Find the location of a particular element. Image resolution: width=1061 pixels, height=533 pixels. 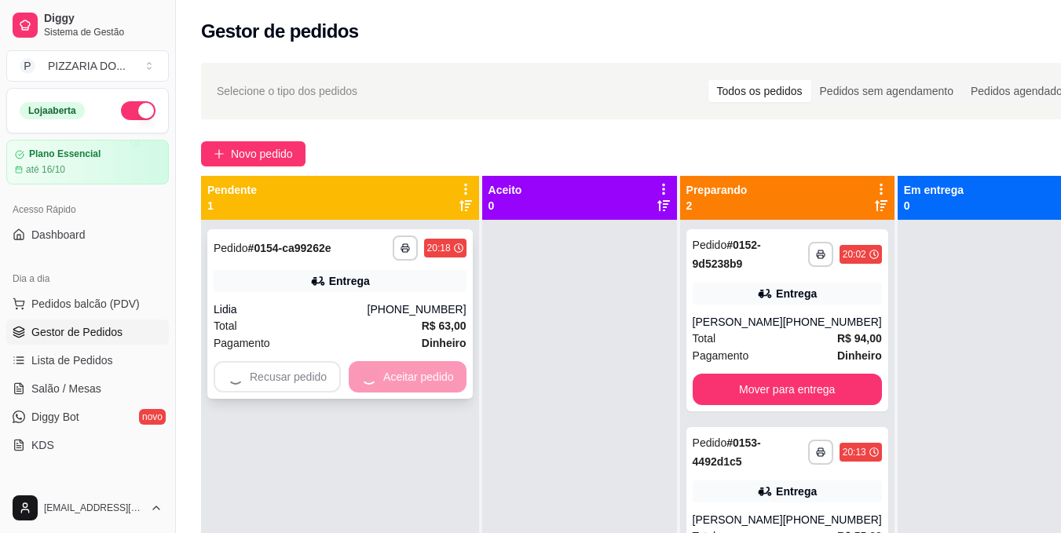

a: KDS is located at coordinates (87, 445).